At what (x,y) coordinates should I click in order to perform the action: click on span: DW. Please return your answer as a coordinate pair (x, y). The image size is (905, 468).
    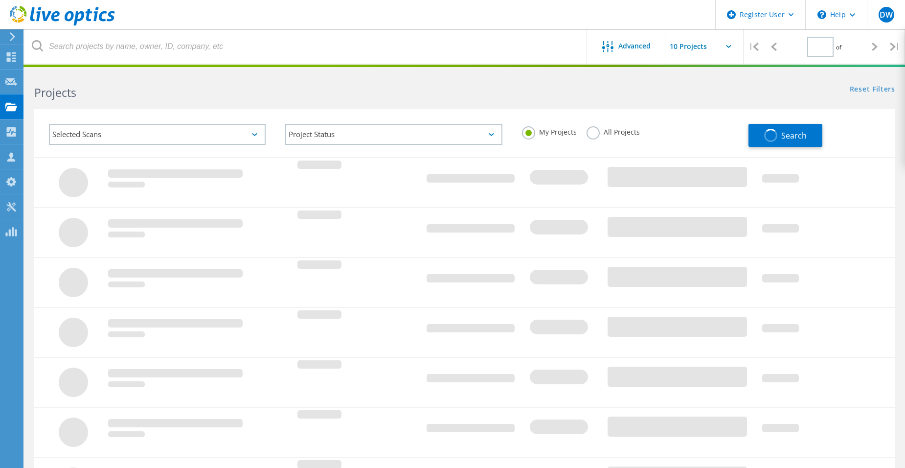
    Looking at the image, I should click on (886, 15).